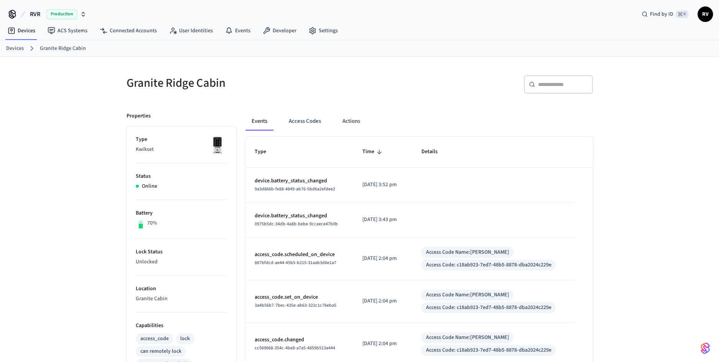 Image resolution: width=719 pixels, height=362 pixels. What do you see at coordinates (323, 31) in the screenshot?
I see `a: Settings` at bounding box center [323, 31].